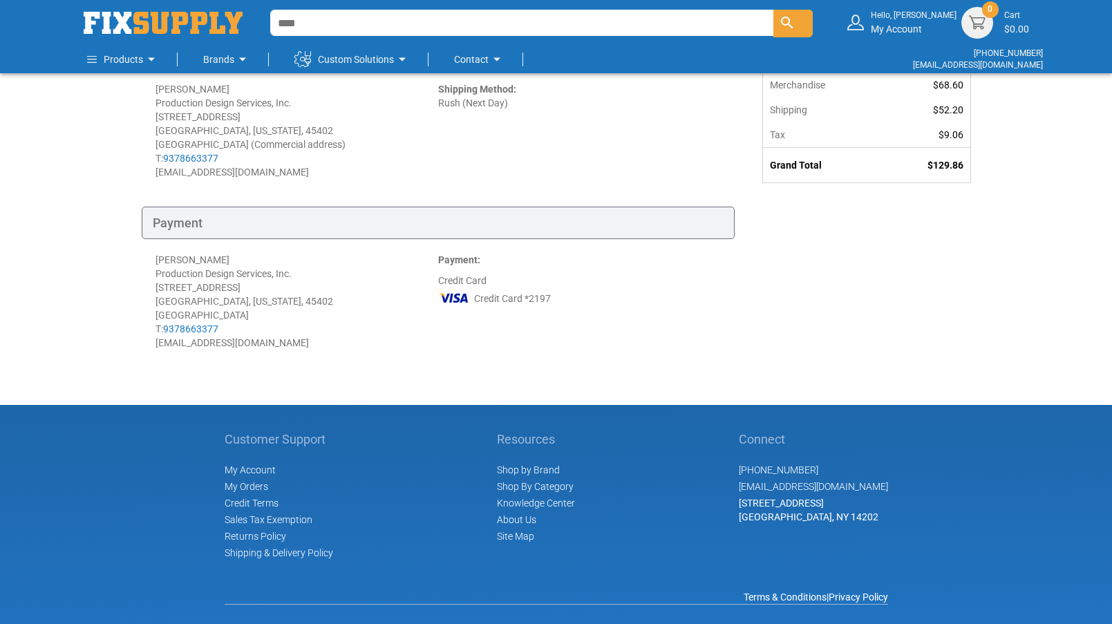 The width and height of the screenshot is (1112, 624). I want to click on img: Fix Industrial Supply, so click(163, 23).